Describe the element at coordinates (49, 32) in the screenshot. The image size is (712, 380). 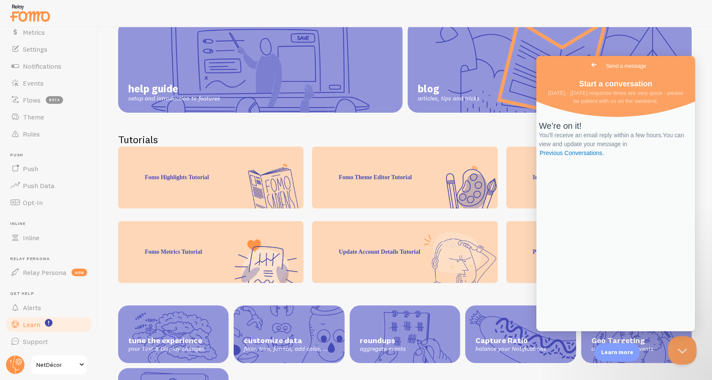
I see `a: Metrics` at that location.